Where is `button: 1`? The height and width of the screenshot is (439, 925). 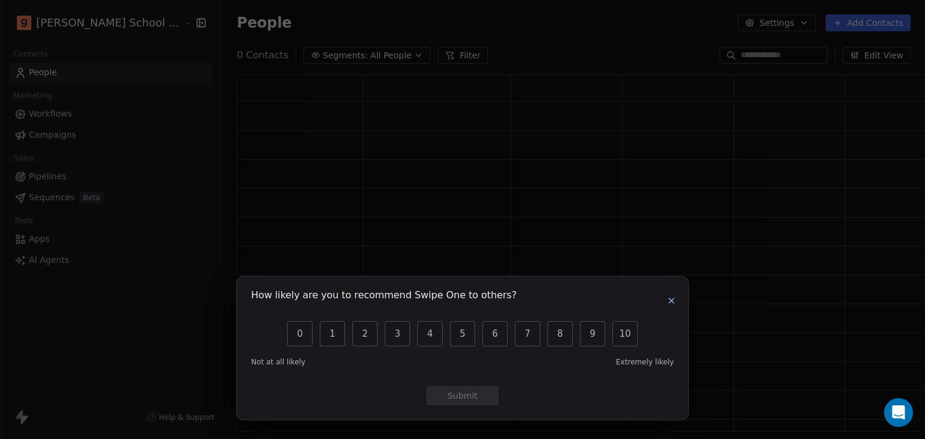
button: 1 is located at coordinates (332, 334).